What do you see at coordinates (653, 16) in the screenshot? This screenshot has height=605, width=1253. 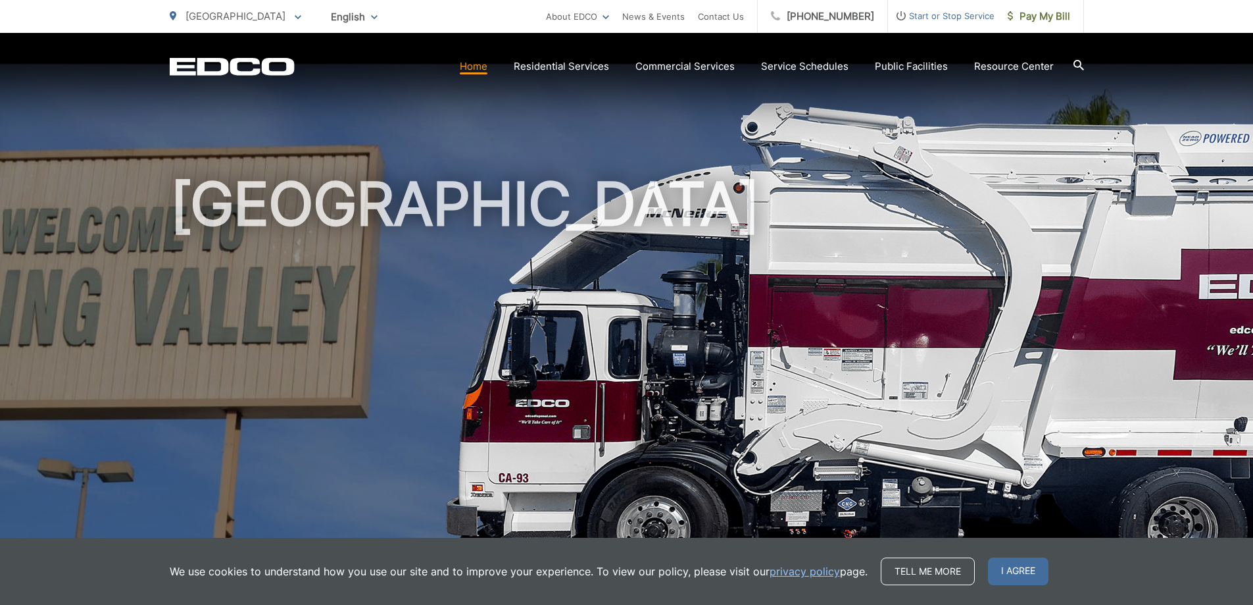 I see `a: News & Events` at bounding box center [653, 16].